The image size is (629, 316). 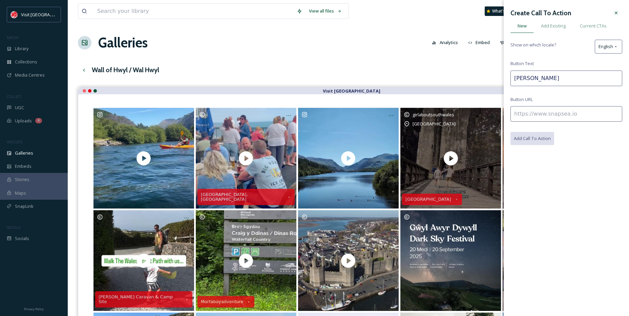 What do you see at coordinates (446, 42) in the screenshot?
I see `a: Analytics` at bounding box center [446, 42].